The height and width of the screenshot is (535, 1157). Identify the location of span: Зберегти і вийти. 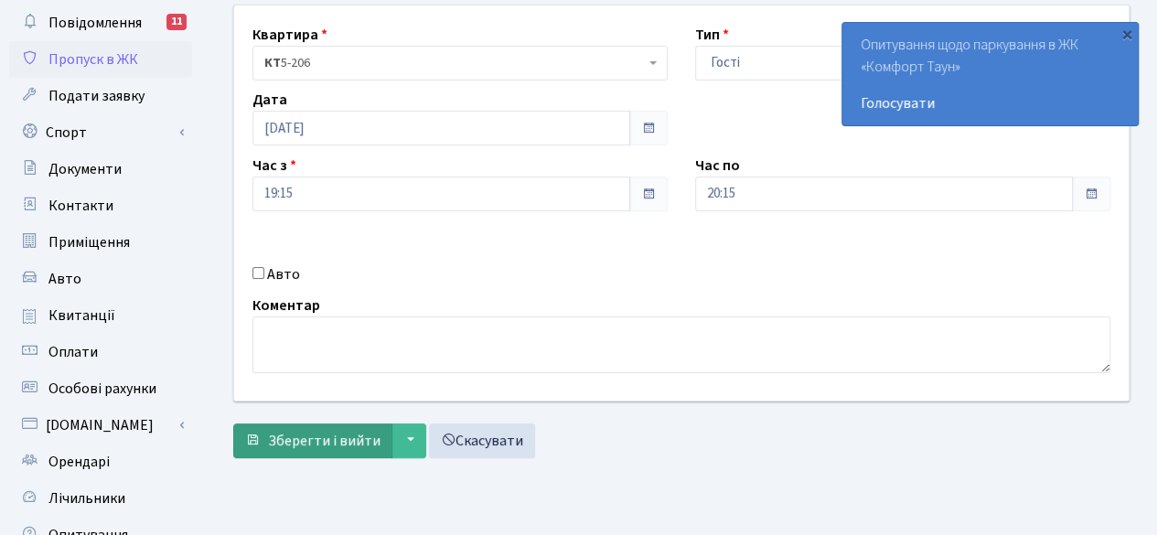
(324, 441).